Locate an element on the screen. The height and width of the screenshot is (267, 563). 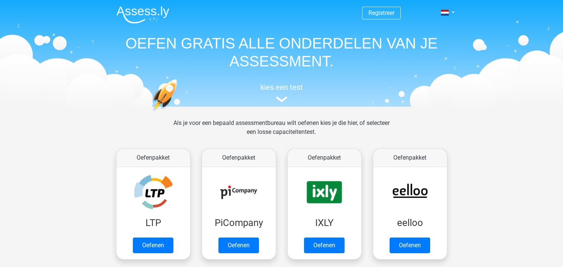
img: oefenen is located at coordinates (179, 112).